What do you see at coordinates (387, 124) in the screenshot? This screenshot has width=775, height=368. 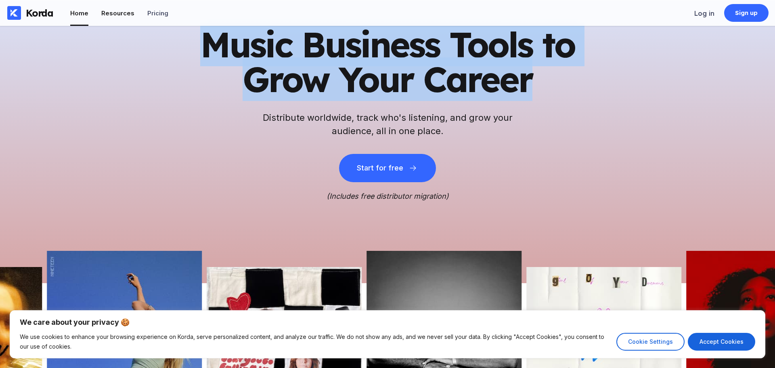 I see `h2: Distribute worldwide, track who's listening, and grow your audience, all in one place.` at bounding box center [387, 124].